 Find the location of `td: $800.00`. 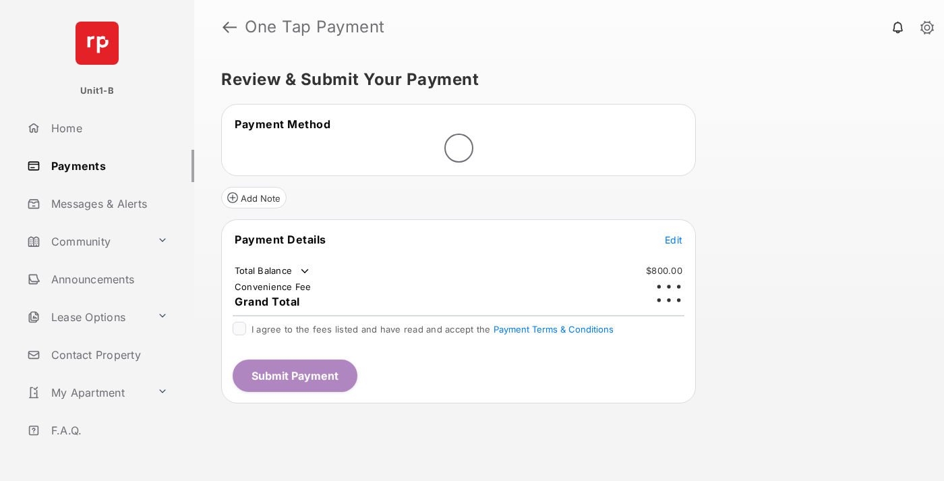

td: $800.00 is located at coordinates (664, 270).